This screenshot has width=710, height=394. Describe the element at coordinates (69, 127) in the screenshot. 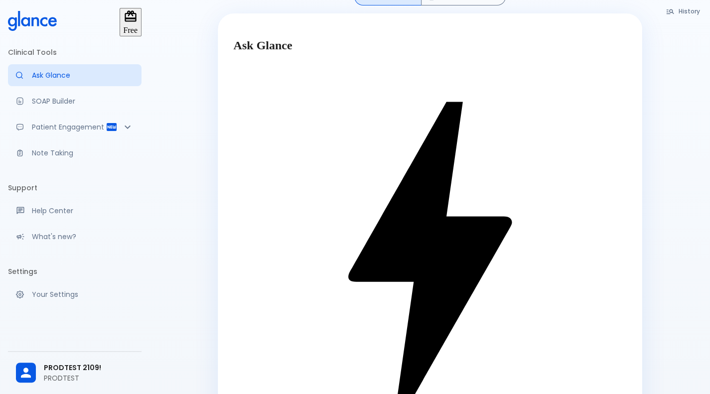

I see `p: Patient Engagement` at that location.